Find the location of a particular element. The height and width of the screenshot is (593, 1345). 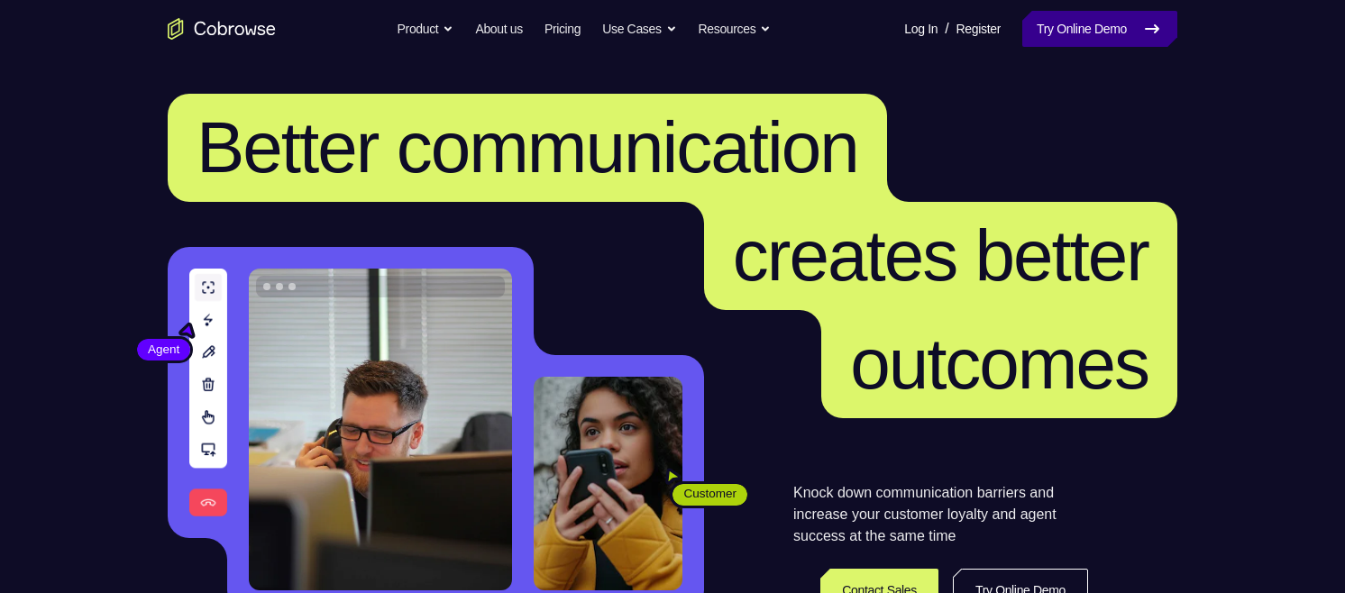

a: Register is located at coordinates (978, 29).